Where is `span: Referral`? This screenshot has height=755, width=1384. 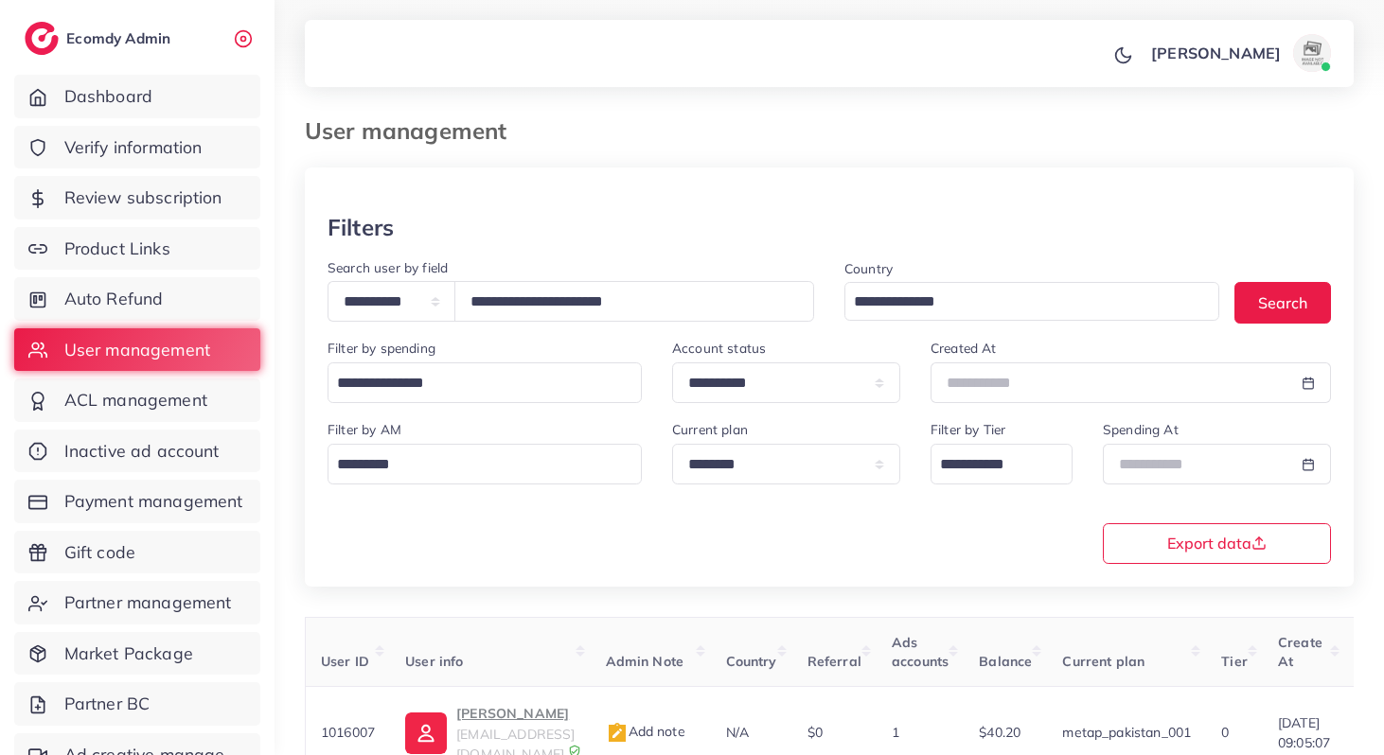 span: Referral is located at coordinates (834, 662).